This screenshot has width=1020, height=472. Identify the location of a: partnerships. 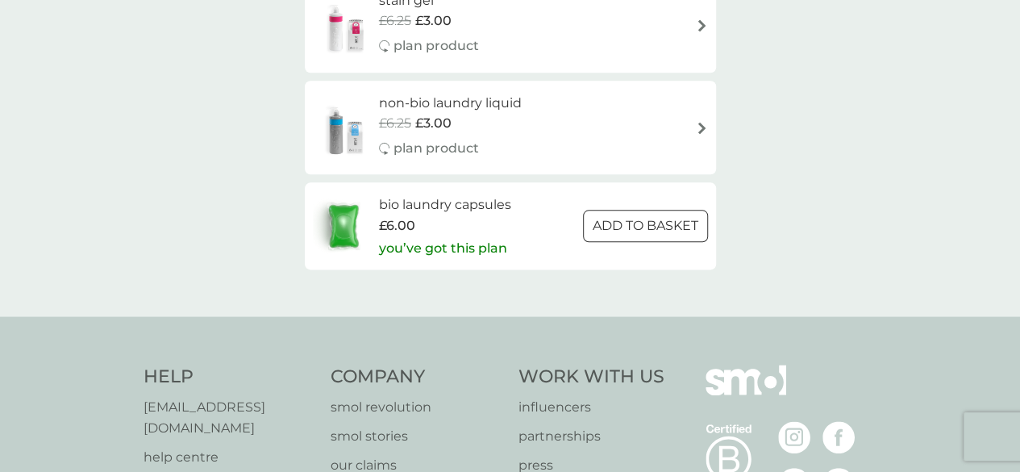
(591, 436).